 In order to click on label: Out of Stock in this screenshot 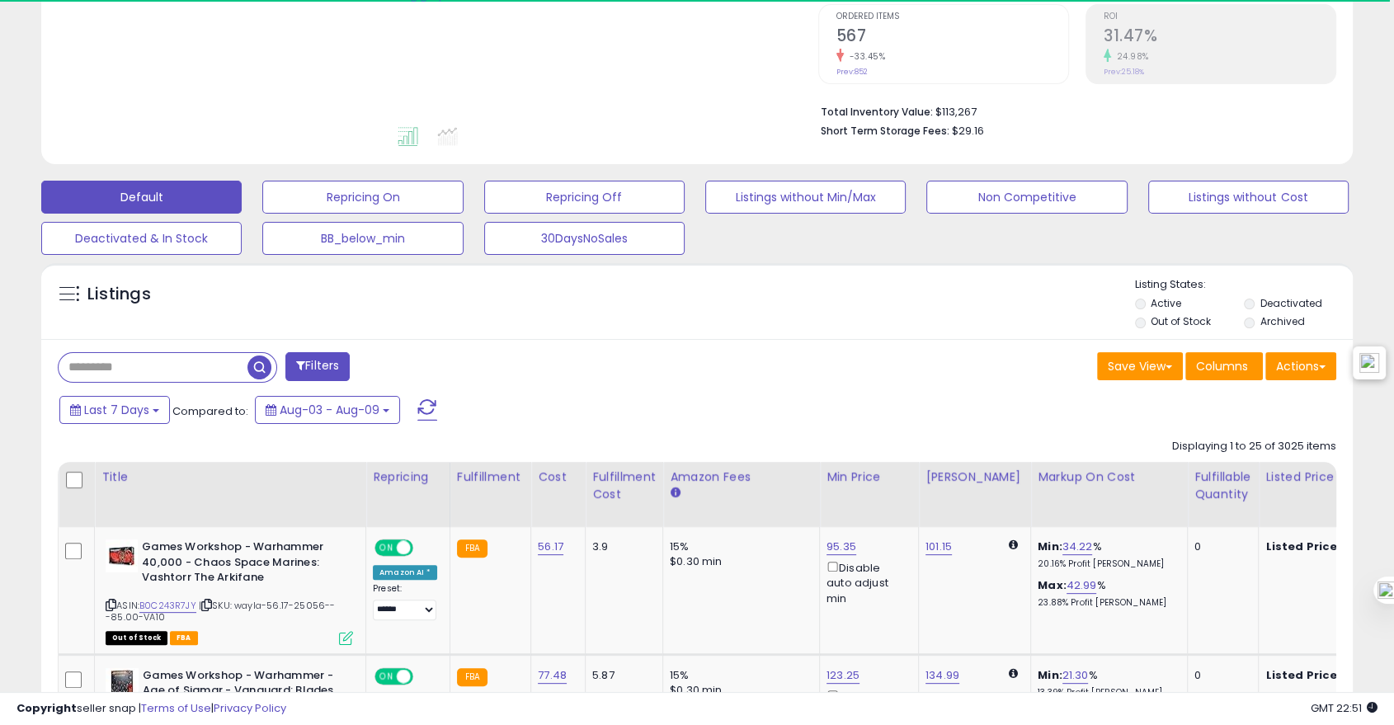, I will do `click(1181, 321)`.